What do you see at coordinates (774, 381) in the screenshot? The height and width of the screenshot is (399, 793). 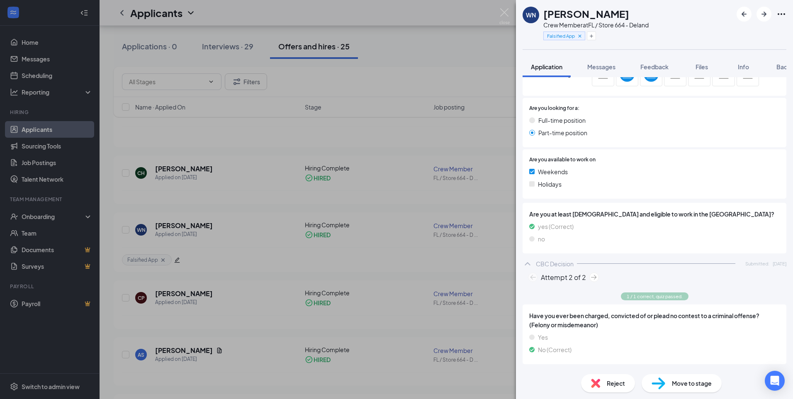 I see `div: Open Intercom Messenger` at bounding box center [774, 381].